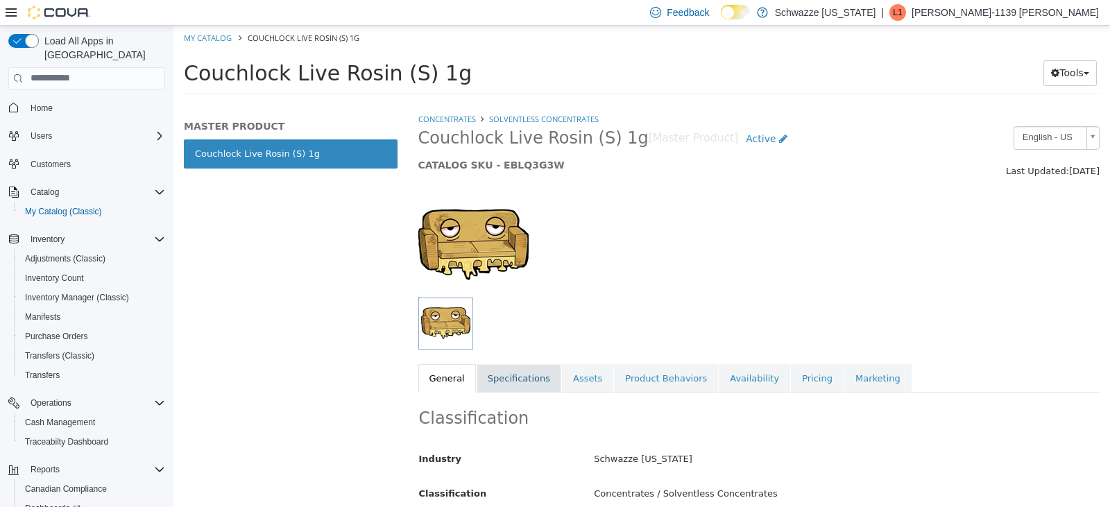  I want to click on h5: MASTER PRODUCT, so click(117, 101).